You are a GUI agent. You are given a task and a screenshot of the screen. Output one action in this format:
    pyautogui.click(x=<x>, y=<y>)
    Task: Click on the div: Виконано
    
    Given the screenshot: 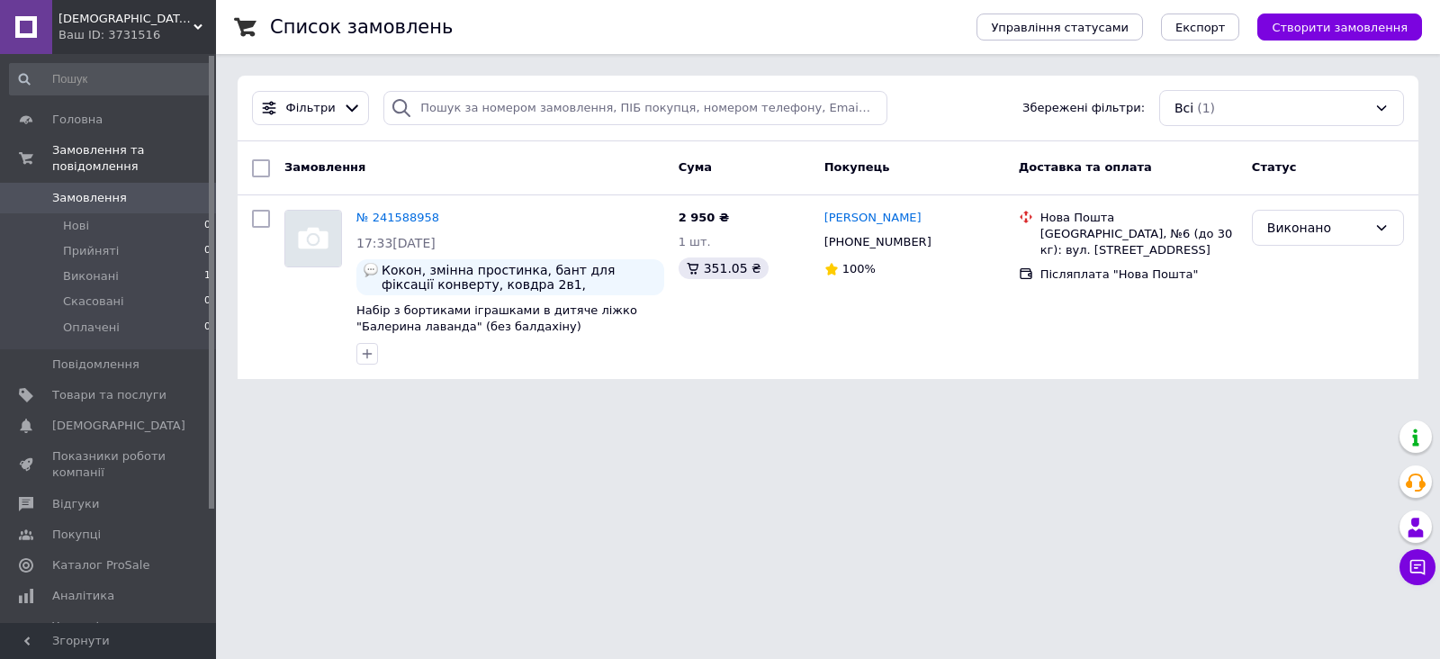 What is the action you would take?
    pyautogui.click(x=1317, y=228)
    